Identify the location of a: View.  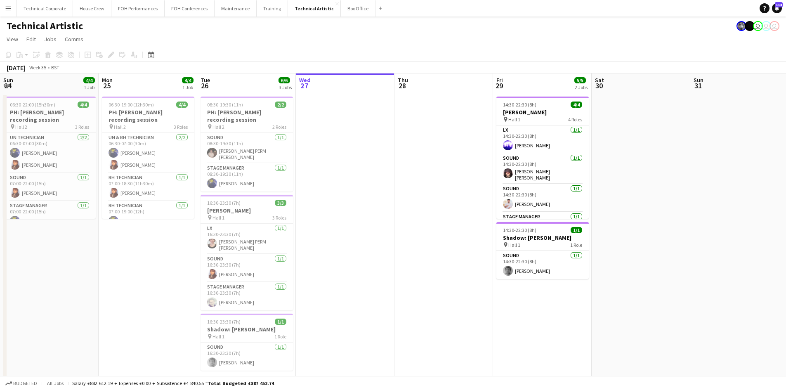
(12, 39).